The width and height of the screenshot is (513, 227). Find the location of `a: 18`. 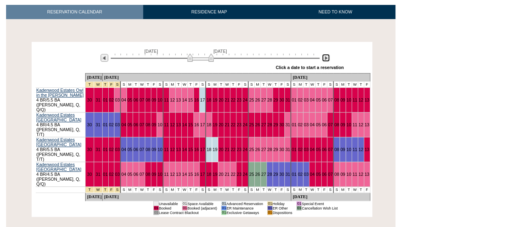

a: 18 is located at coordinates (209, 100).